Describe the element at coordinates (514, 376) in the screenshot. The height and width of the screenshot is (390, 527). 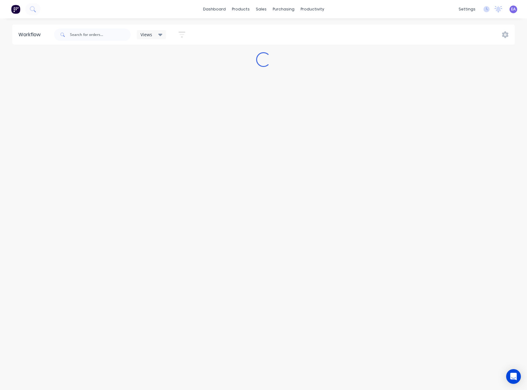
I see `div: Open Intercom Messenger` at that location.